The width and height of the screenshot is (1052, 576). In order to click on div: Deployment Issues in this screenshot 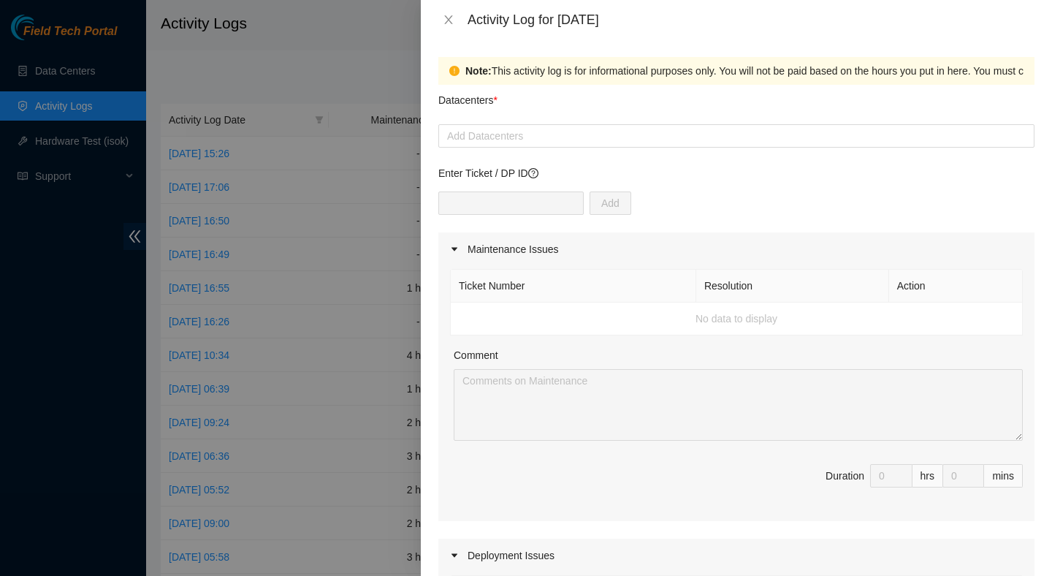, I will do `click(737, 555)`.